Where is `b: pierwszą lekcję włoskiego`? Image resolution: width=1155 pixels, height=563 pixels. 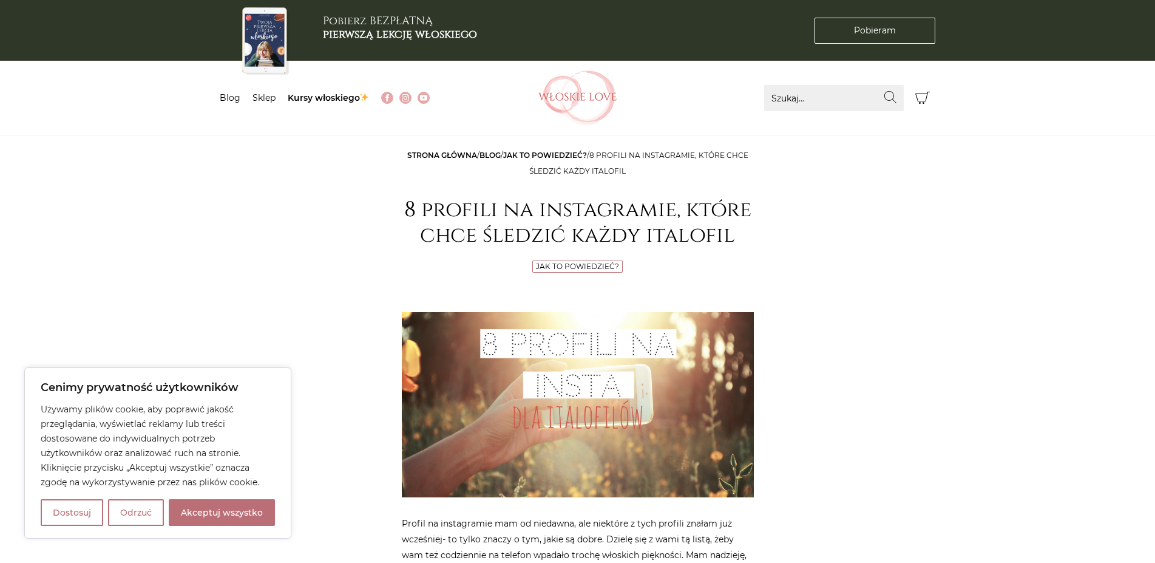
b: pierwszą lekcję włoskiego is located at coordinates (400, 34).